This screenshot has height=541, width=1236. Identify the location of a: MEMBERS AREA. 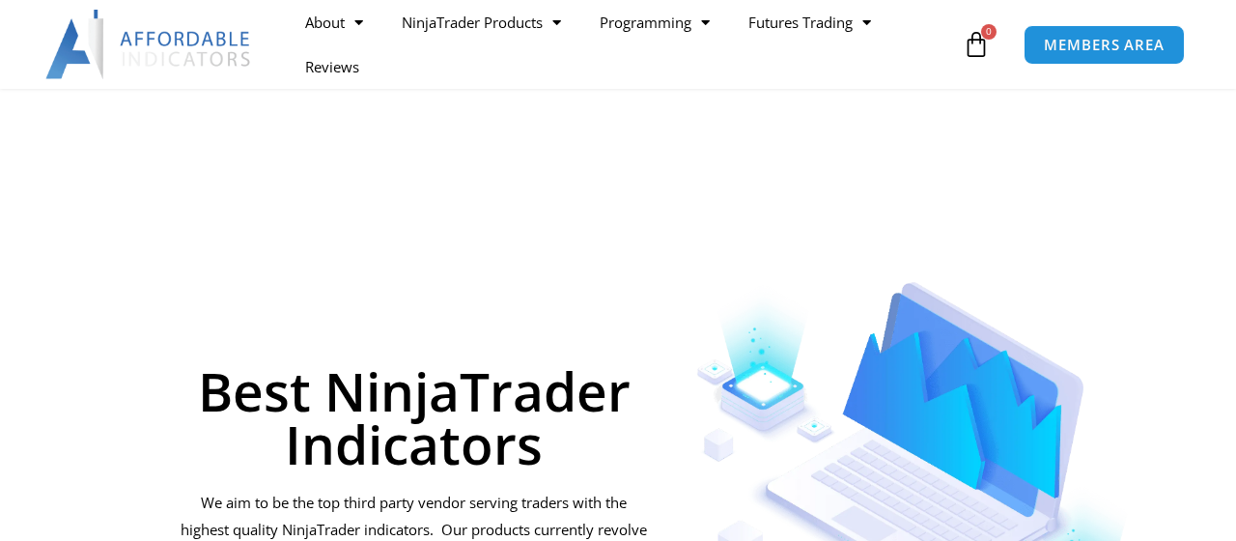
(1104, 44).